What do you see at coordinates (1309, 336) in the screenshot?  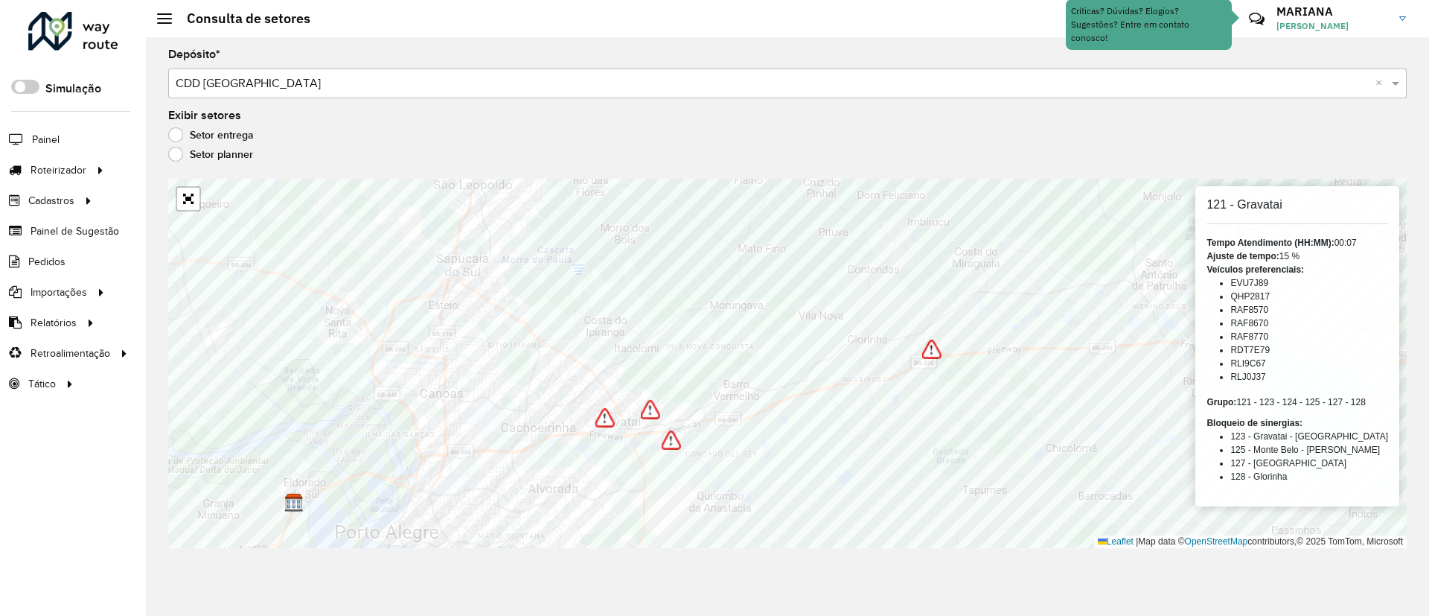 I see `li: RAF8770` at bounding box center [1309, 336].